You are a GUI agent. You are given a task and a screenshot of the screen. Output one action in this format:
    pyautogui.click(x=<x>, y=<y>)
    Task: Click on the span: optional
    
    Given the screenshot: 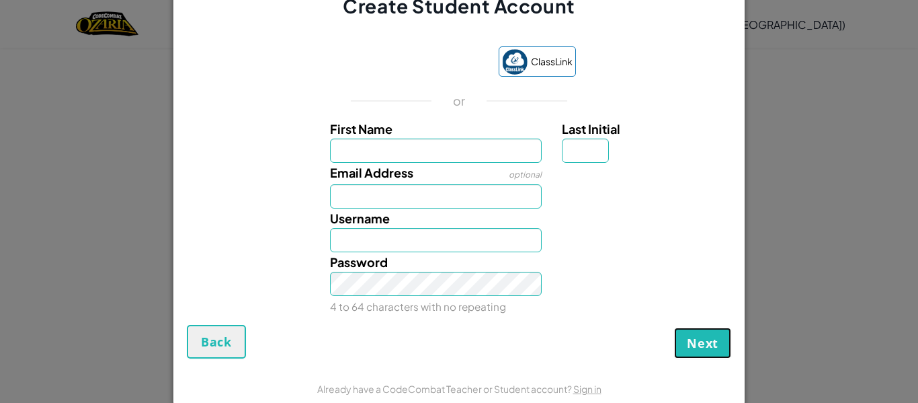 What is the action you would take?
    pyautogui.click(x=525, y=174)
    